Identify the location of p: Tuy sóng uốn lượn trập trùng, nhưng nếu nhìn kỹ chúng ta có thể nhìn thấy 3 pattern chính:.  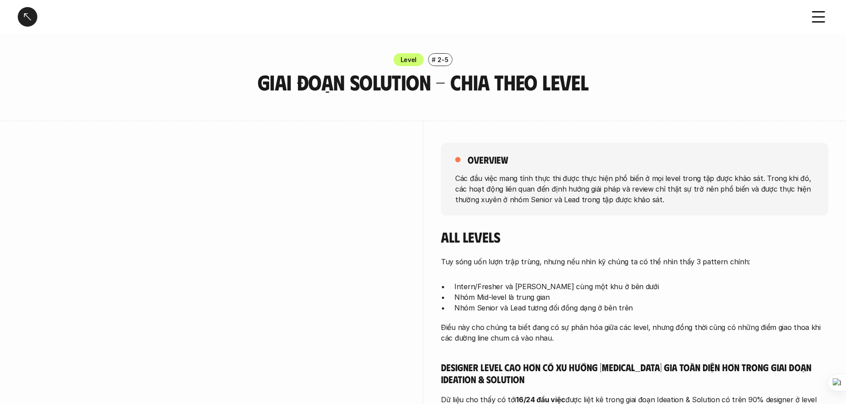
(634, 262).